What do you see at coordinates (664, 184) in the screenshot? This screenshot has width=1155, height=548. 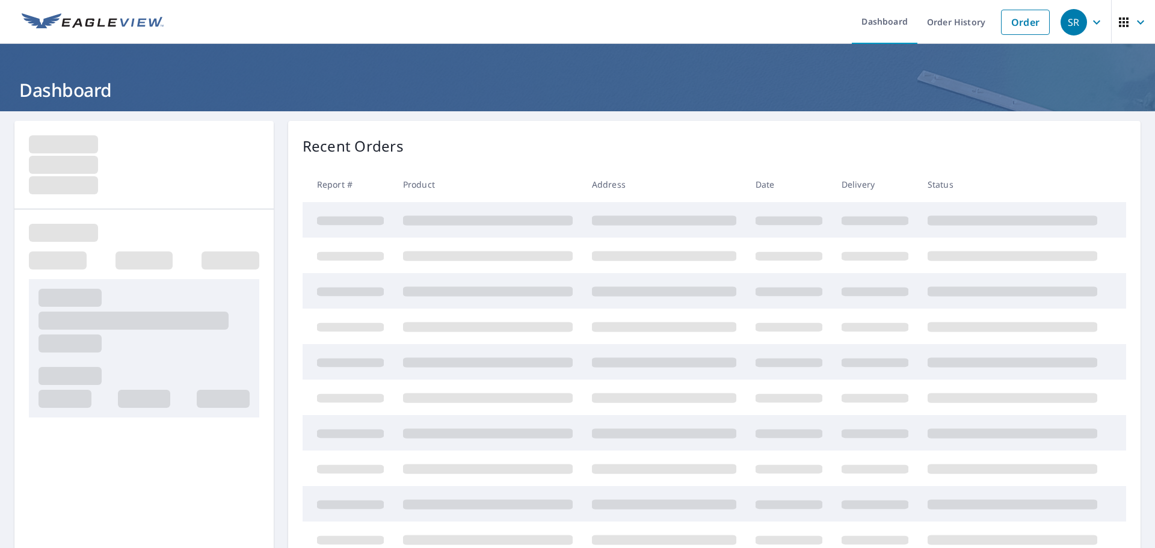 I see `th: Address` at bounding box center [664, 184].